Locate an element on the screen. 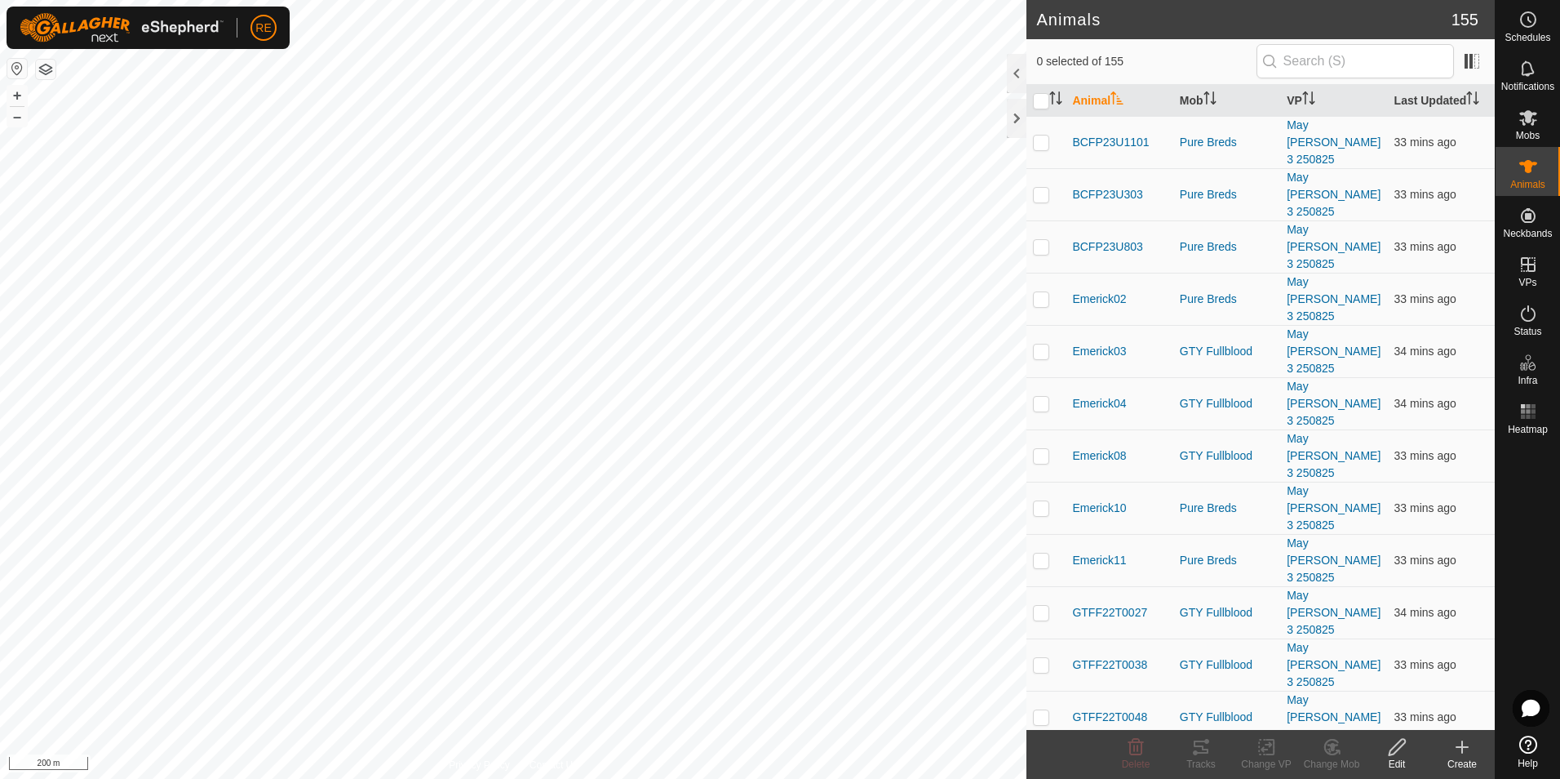  span: GTFF22T0027 is located at coordinates (1110, 612).